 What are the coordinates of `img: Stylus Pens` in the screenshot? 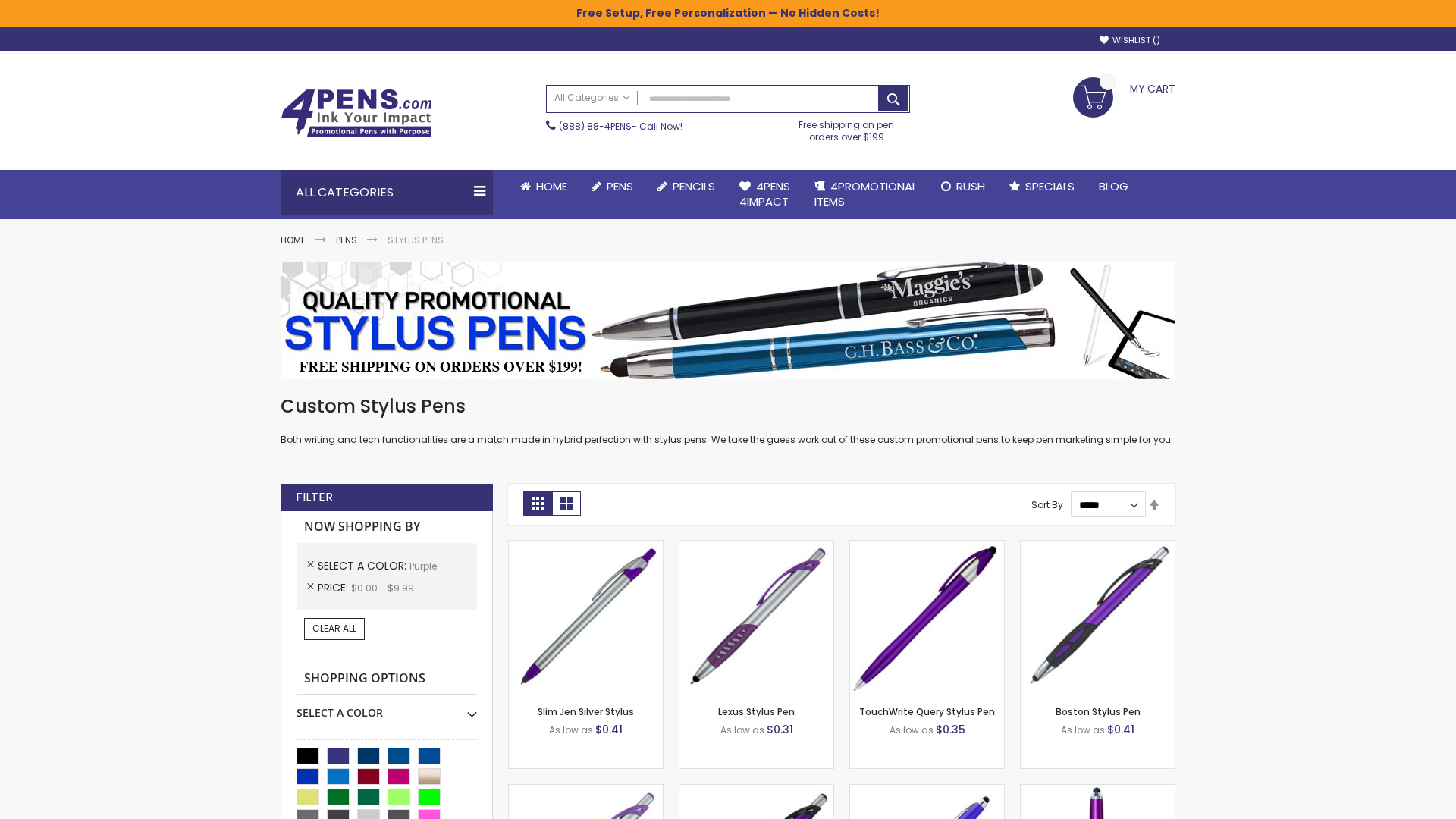 It's located at (728, 320).